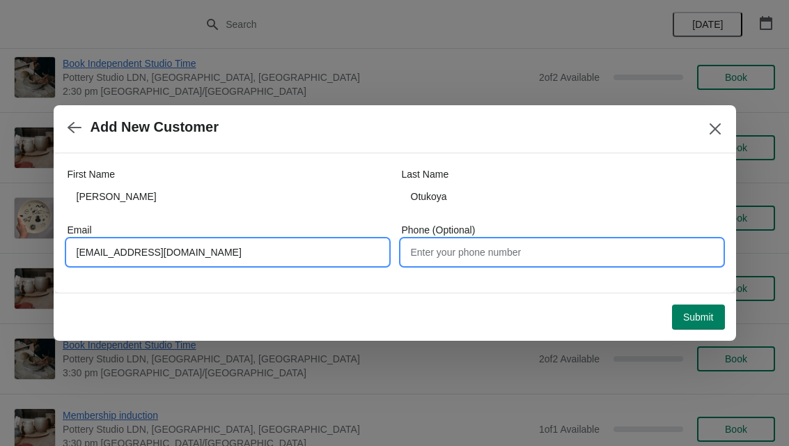  I want to click on span: Submit, so click(699, 317).